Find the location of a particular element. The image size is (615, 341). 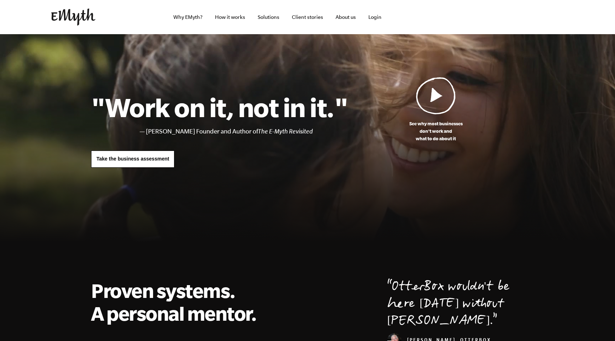

div: Chat-Widget is located at coordinates (598, 324).